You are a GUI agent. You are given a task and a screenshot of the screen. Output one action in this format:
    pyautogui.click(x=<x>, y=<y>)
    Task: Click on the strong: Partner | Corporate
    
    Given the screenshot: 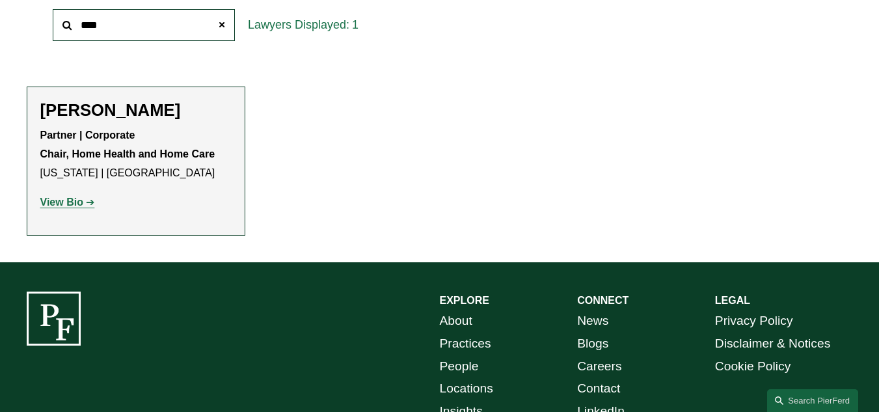 What is the action you would take?
    pyautogui.click(x=88, y=135)
    